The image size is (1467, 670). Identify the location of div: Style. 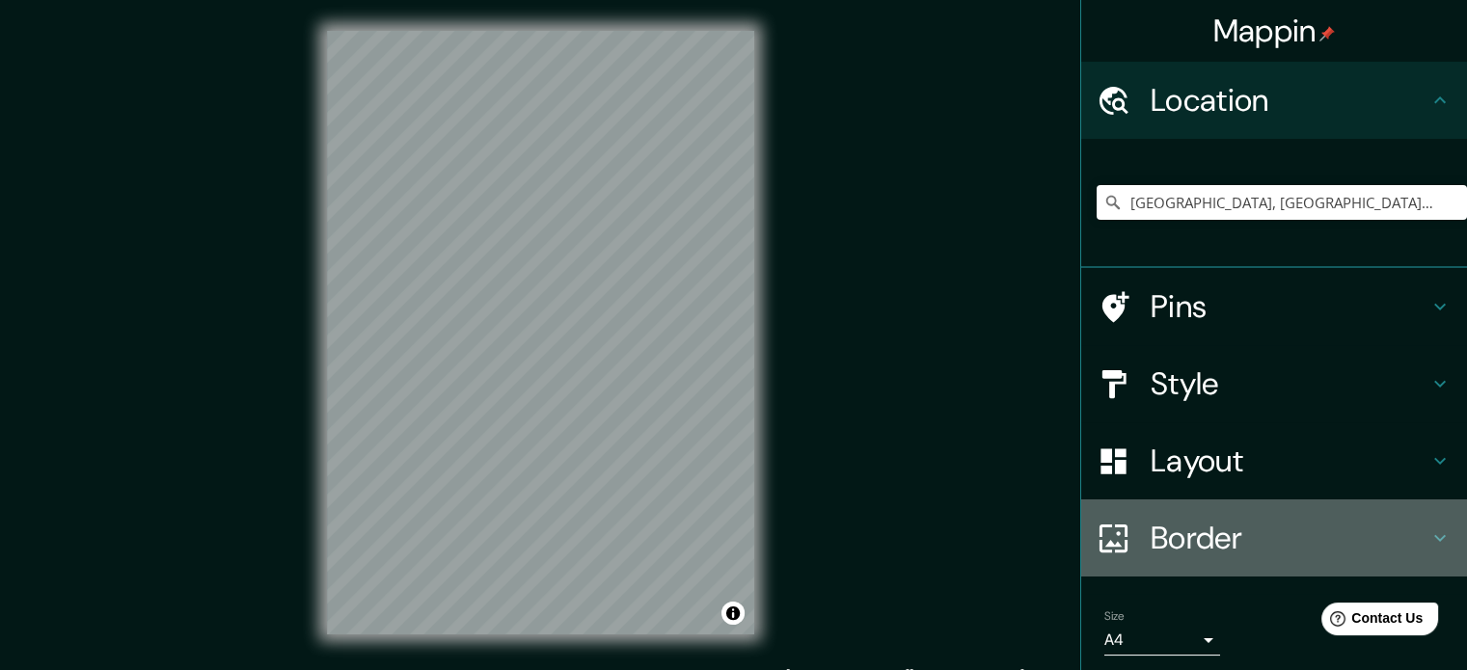
(1274, 384).